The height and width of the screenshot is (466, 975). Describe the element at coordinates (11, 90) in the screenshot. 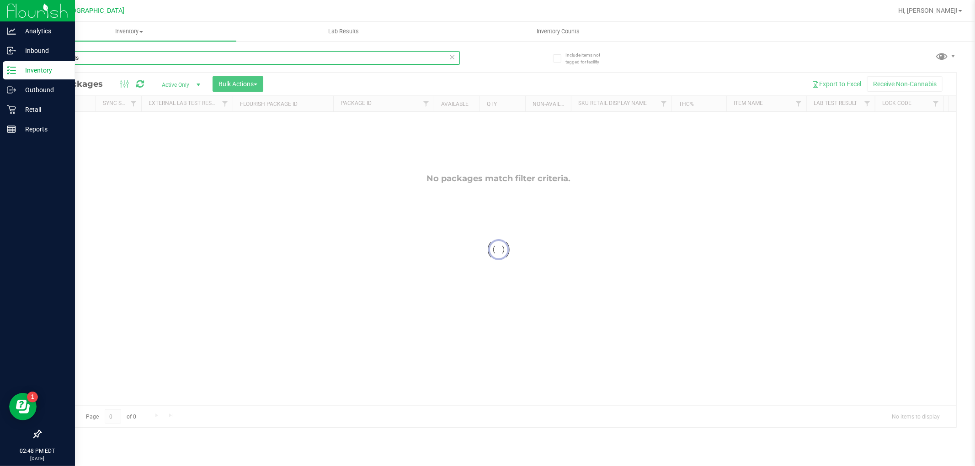

I see `inline-svg: Outbound` at that location.